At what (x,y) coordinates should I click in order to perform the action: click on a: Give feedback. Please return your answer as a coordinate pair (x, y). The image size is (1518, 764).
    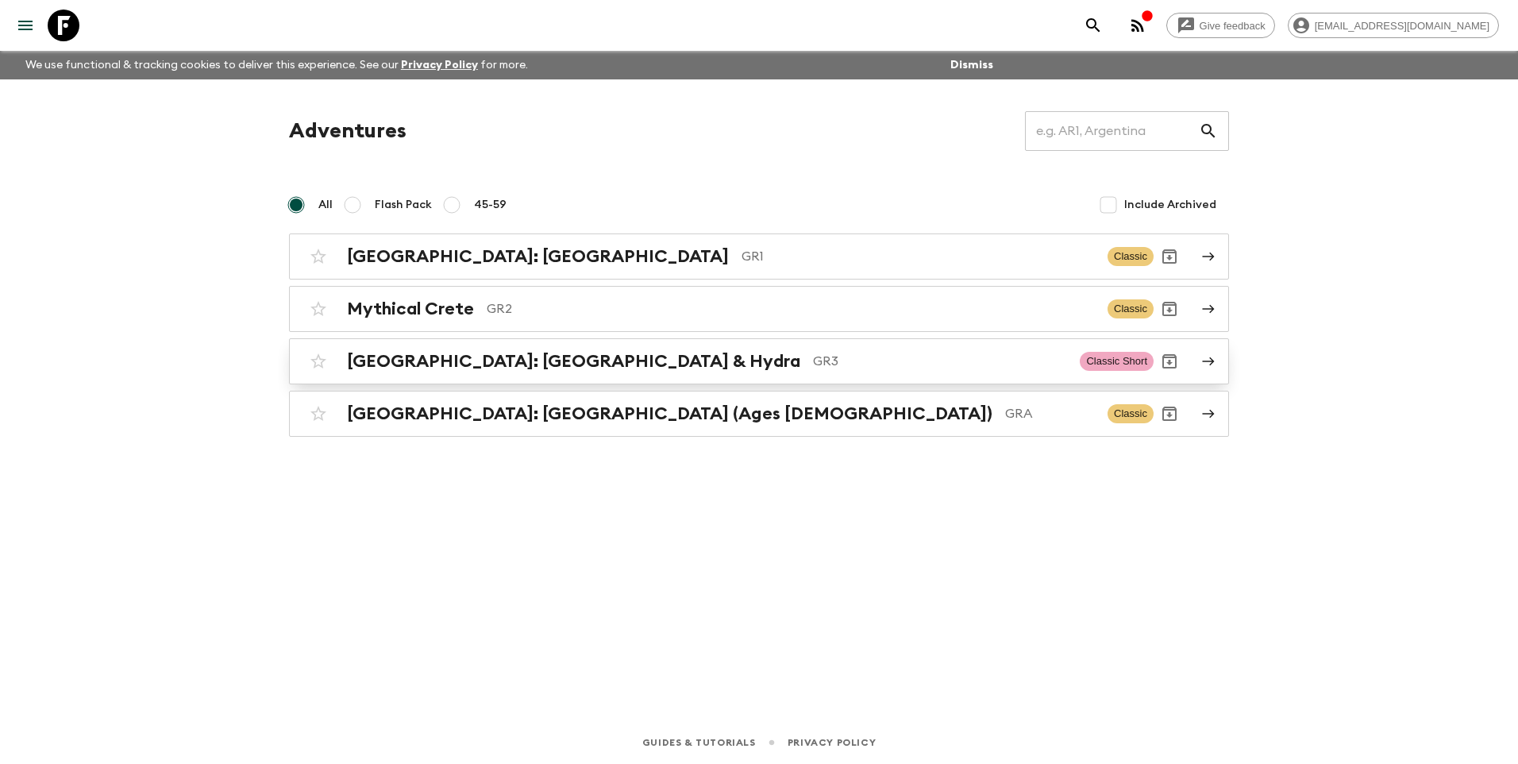
    Looking at the image, I should click on (1220, 25).